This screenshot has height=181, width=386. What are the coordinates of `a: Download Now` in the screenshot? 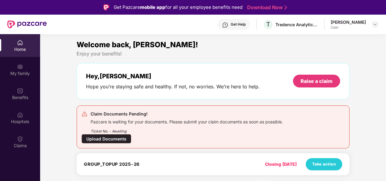 It's located at (266, 7).